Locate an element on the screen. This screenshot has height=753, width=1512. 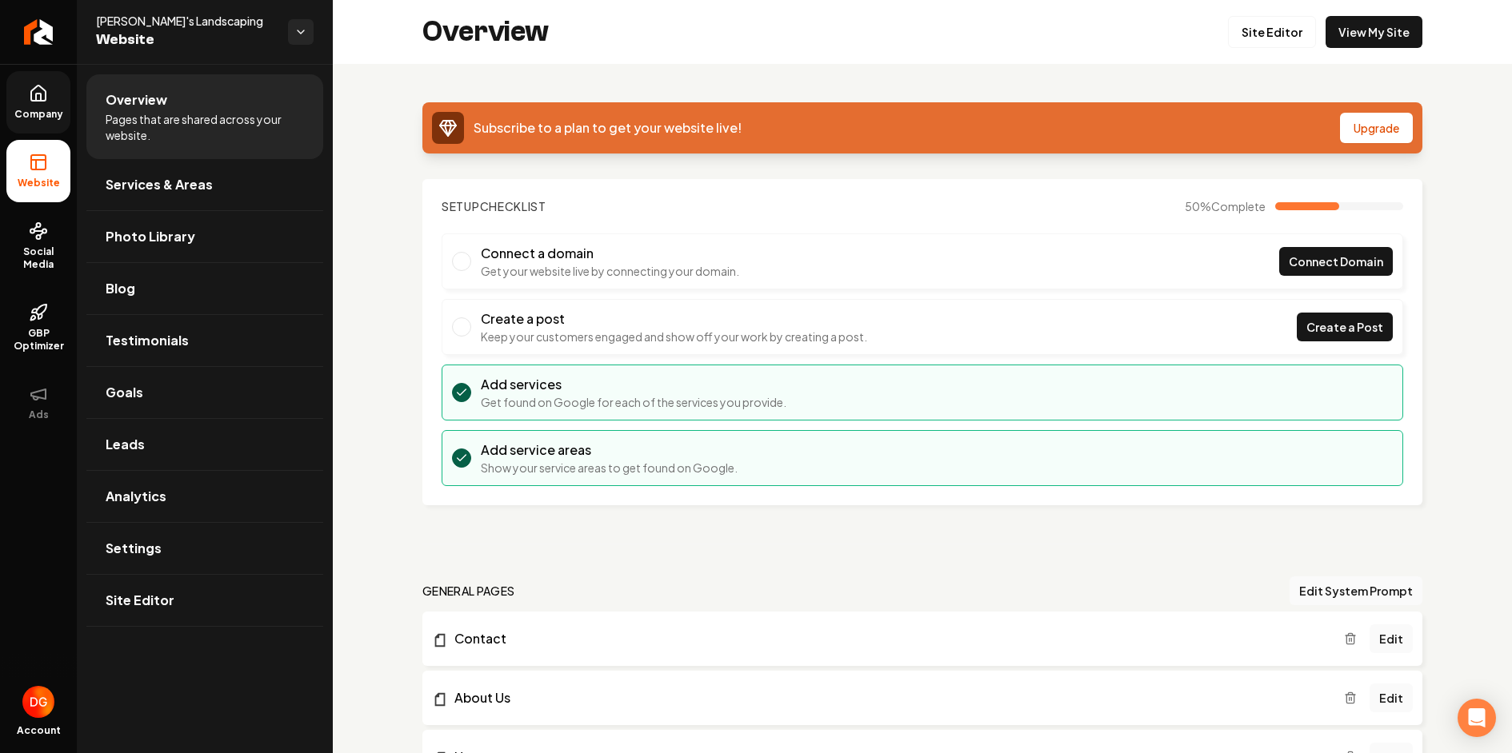
a: Analytics is located at coordinates (205, 497).